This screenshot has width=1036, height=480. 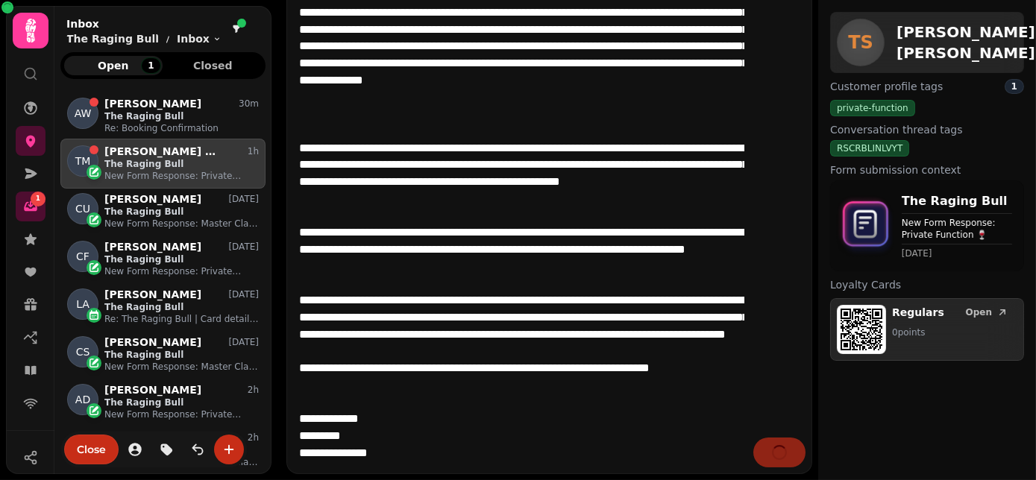 I want to click on p: Re: The Raging Bull | Card details required, so click(x=181, y=319).